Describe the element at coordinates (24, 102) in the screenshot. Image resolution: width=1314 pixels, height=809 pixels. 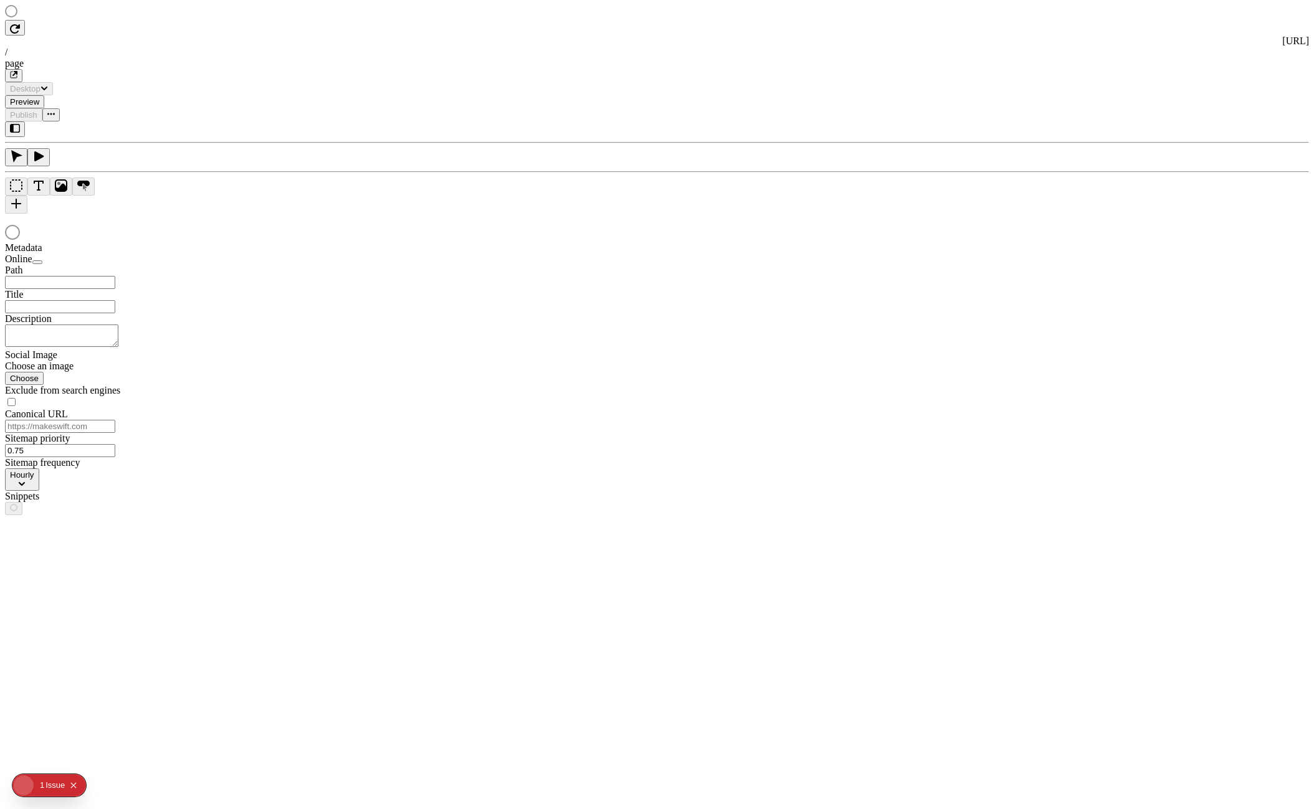
I see `span: Preview` at that location.